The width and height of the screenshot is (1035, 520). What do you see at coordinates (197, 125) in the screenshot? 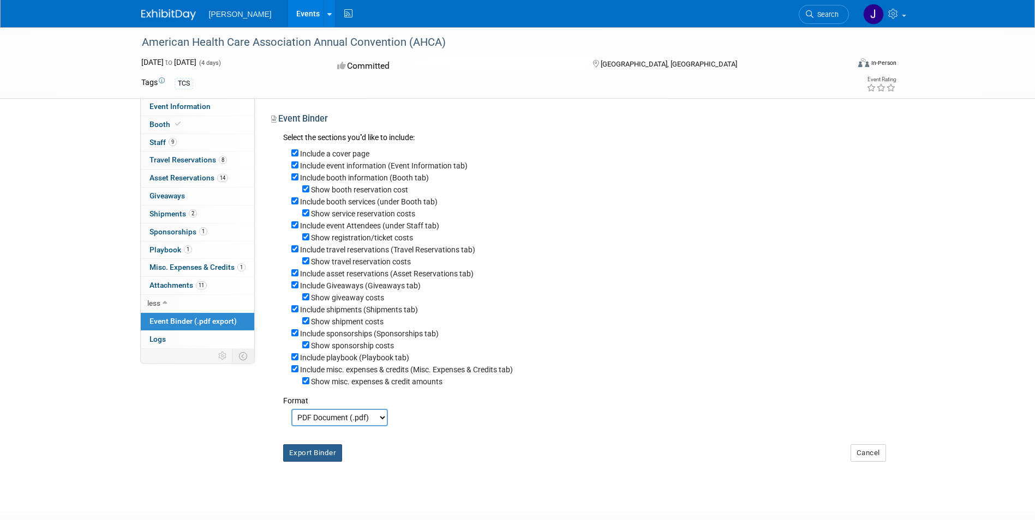
I see `a: Booth` at bounding box center [197, 125].